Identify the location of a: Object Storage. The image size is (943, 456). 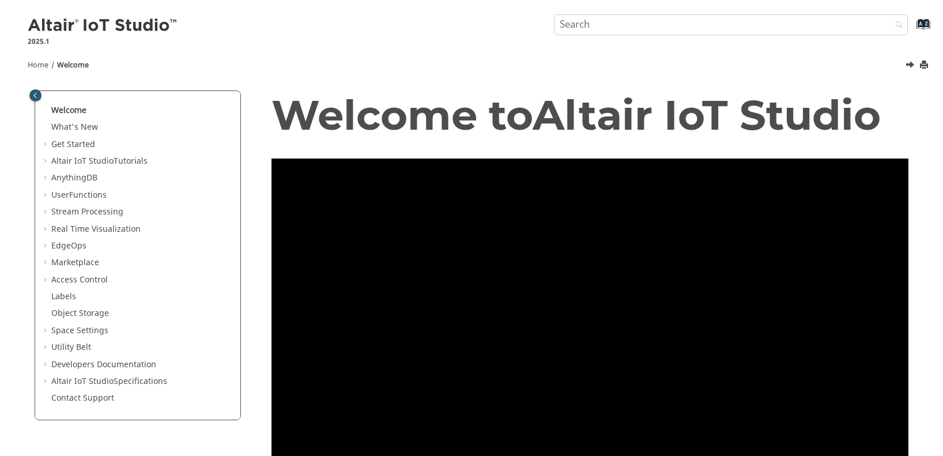
(80, 313).